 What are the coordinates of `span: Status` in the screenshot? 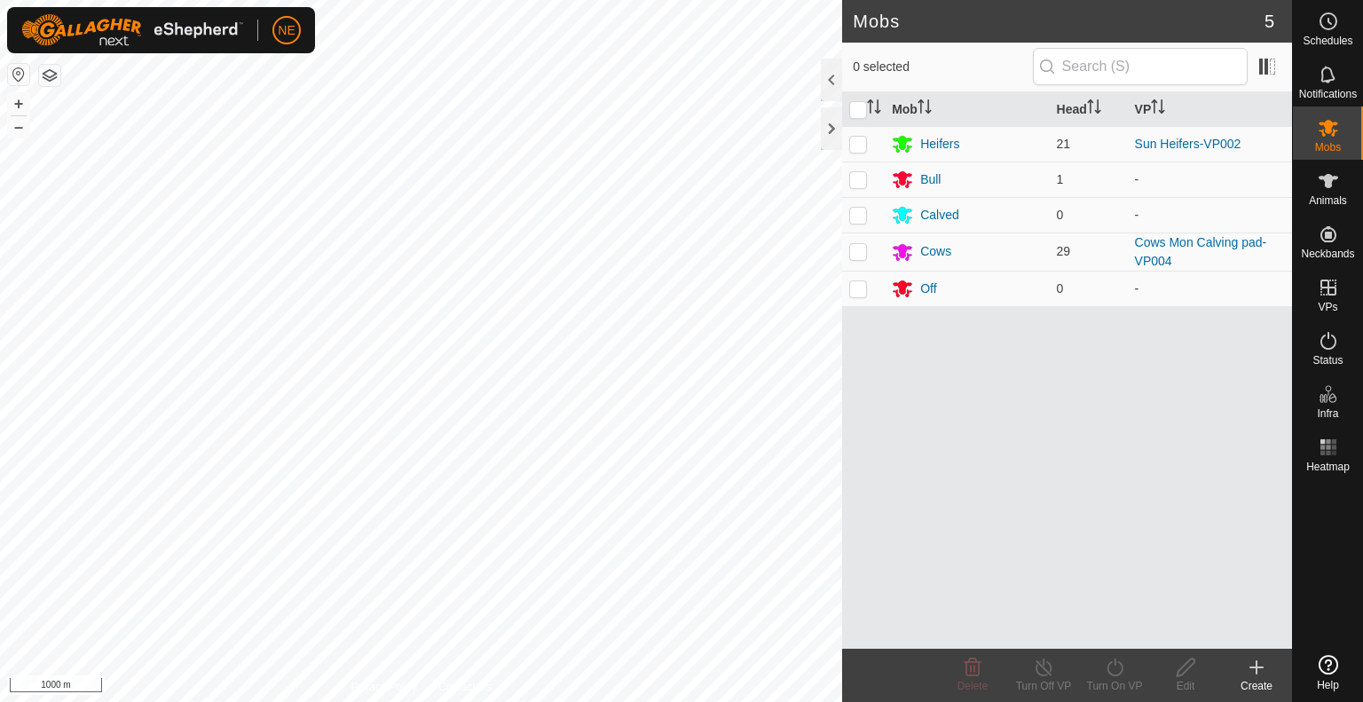 It's located at (1327, 360).